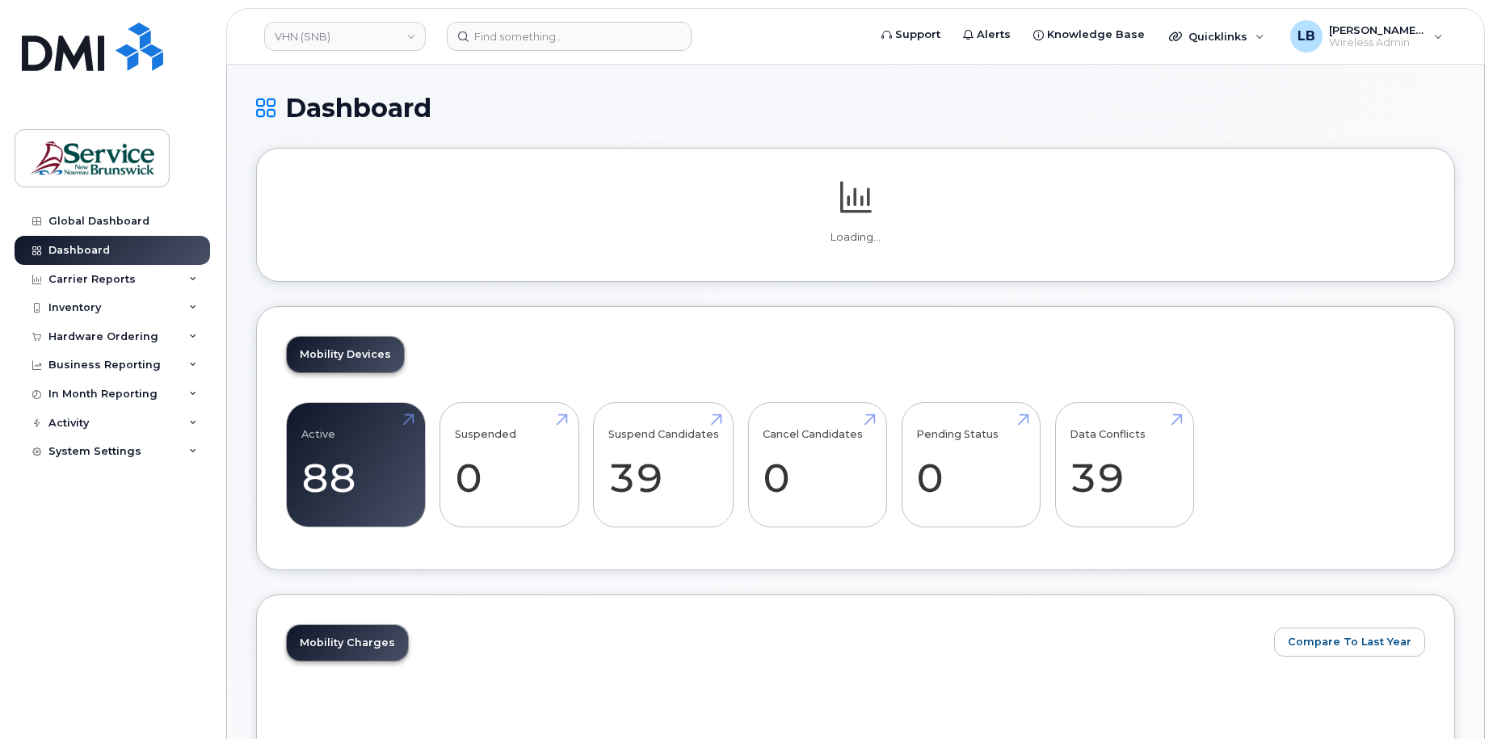  I want to click on a: Suspend Candidates 39, so click(663, 465).